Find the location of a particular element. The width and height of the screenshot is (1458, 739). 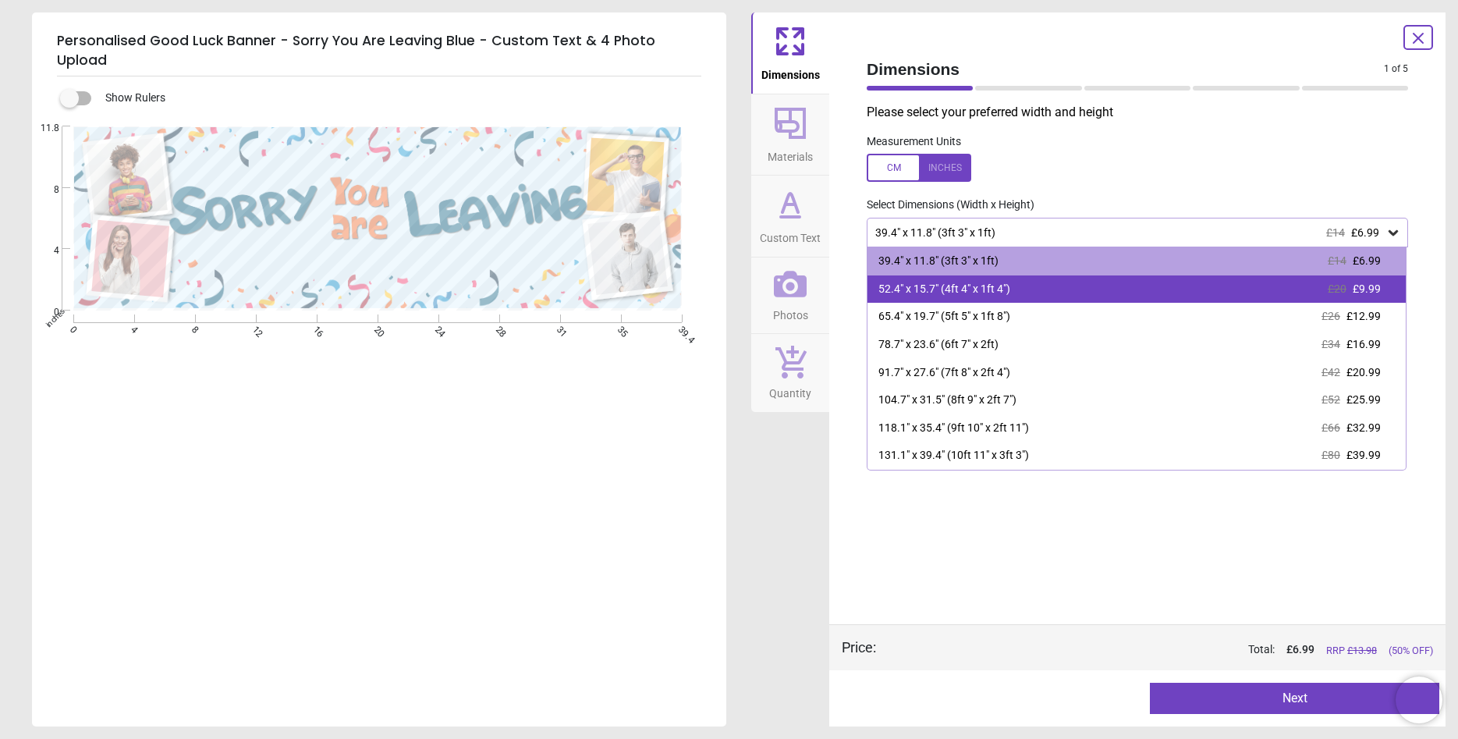

label: Measurement Units is located at coordinates (914, 142).